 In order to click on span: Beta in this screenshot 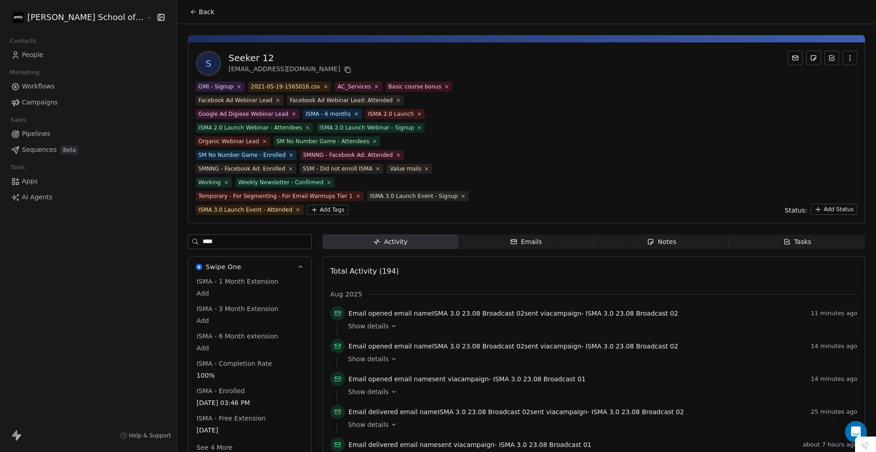, I will do `click(69, 150)`.